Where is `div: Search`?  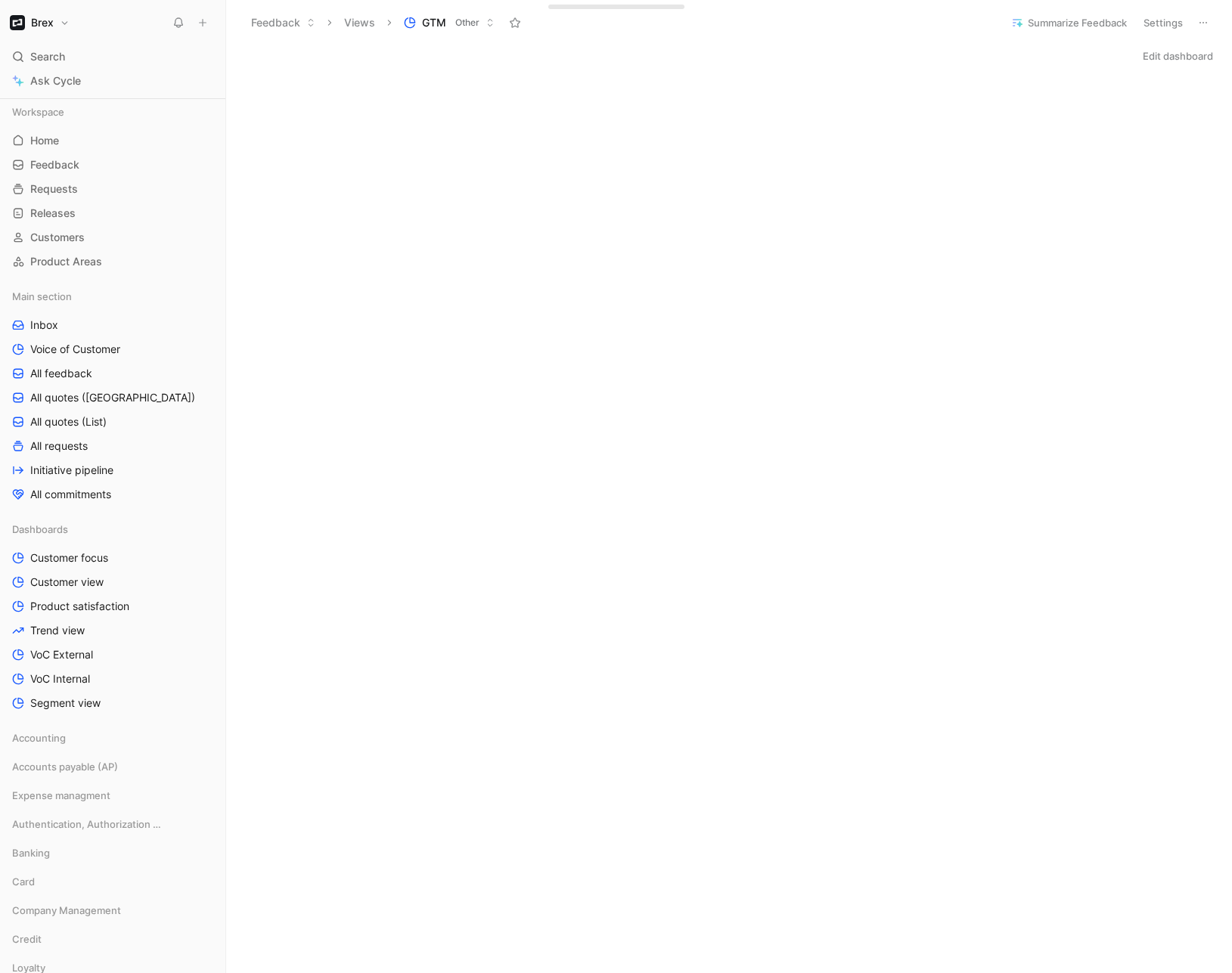 div: Search is located at coordinates (112, 57).